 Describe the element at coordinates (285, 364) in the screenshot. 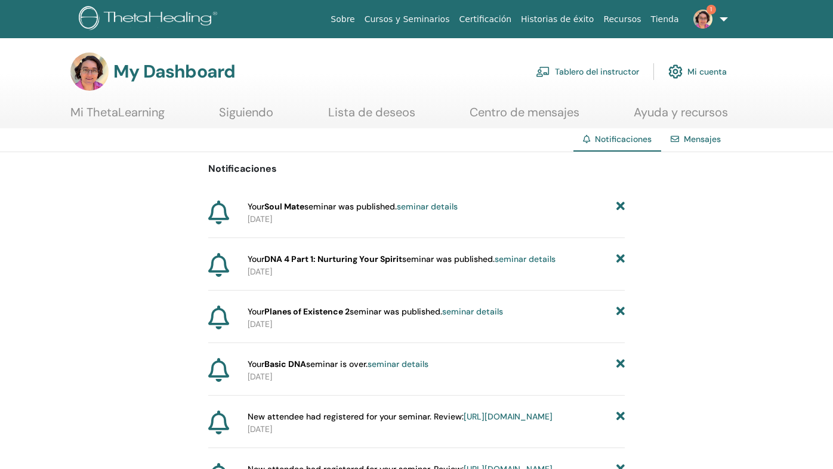

I see `strong: Basic DNA` at that location.